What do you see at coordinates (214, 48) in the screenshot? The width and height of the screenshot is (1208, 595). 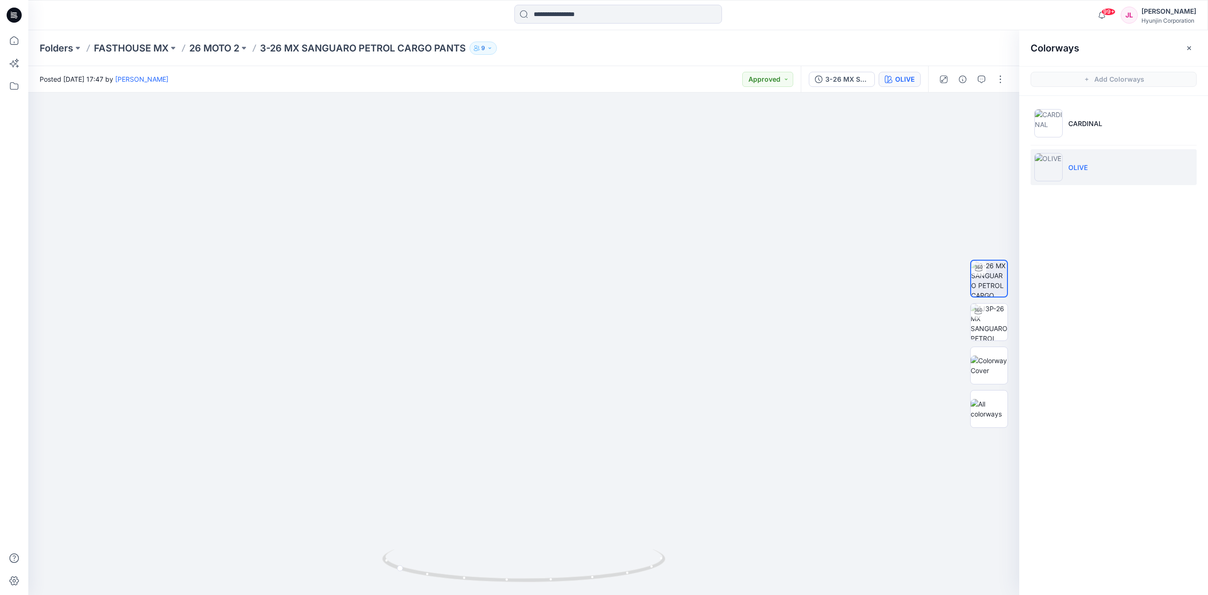 I see `a: 26 MOTO 2` at bounding box center [214, 48].